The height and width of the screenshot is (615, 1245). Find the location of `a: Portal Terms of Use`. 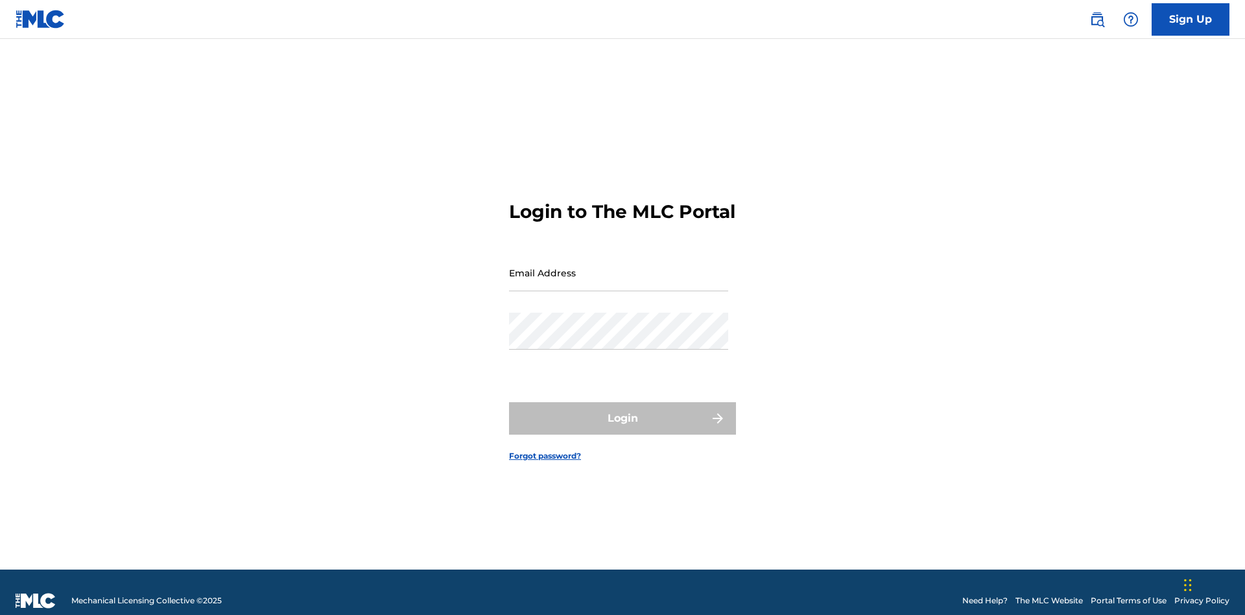

a: Portal Terms of Use is located at coordinates (1128, 601).